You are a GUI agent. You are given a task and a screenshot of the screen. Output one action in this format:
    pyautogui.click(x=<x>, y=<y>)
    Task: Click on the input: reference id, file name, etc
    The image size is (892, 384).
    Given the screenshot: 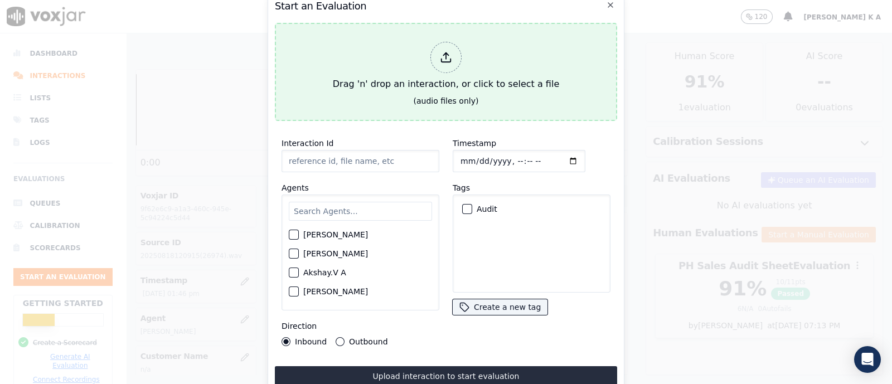 What is the action you would take?
    pyautogui.click(x=360, y=161)
    